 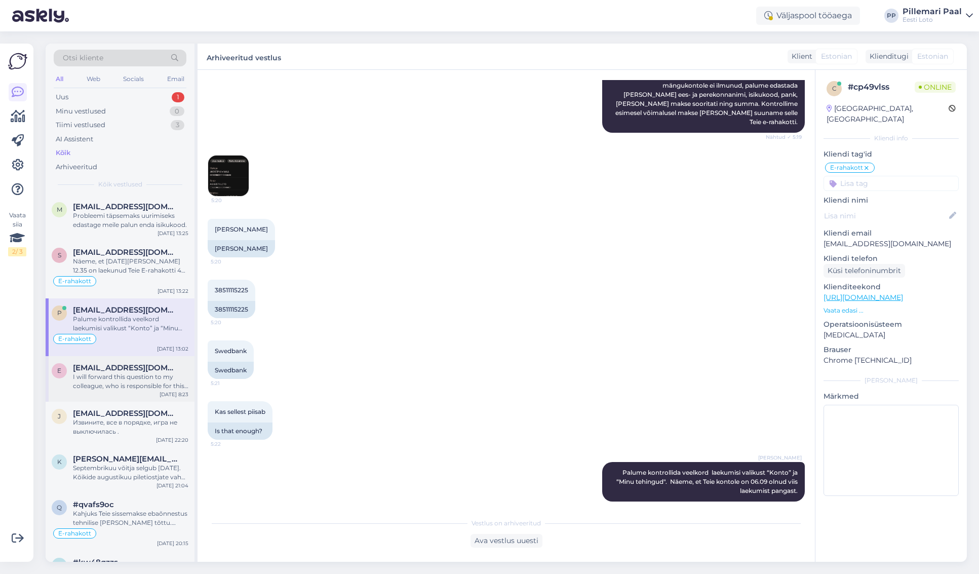 What do you see at coordinates (240, 431) in the screenshot?
I see `div: Is that enough?` at bounding box center [240, 431].